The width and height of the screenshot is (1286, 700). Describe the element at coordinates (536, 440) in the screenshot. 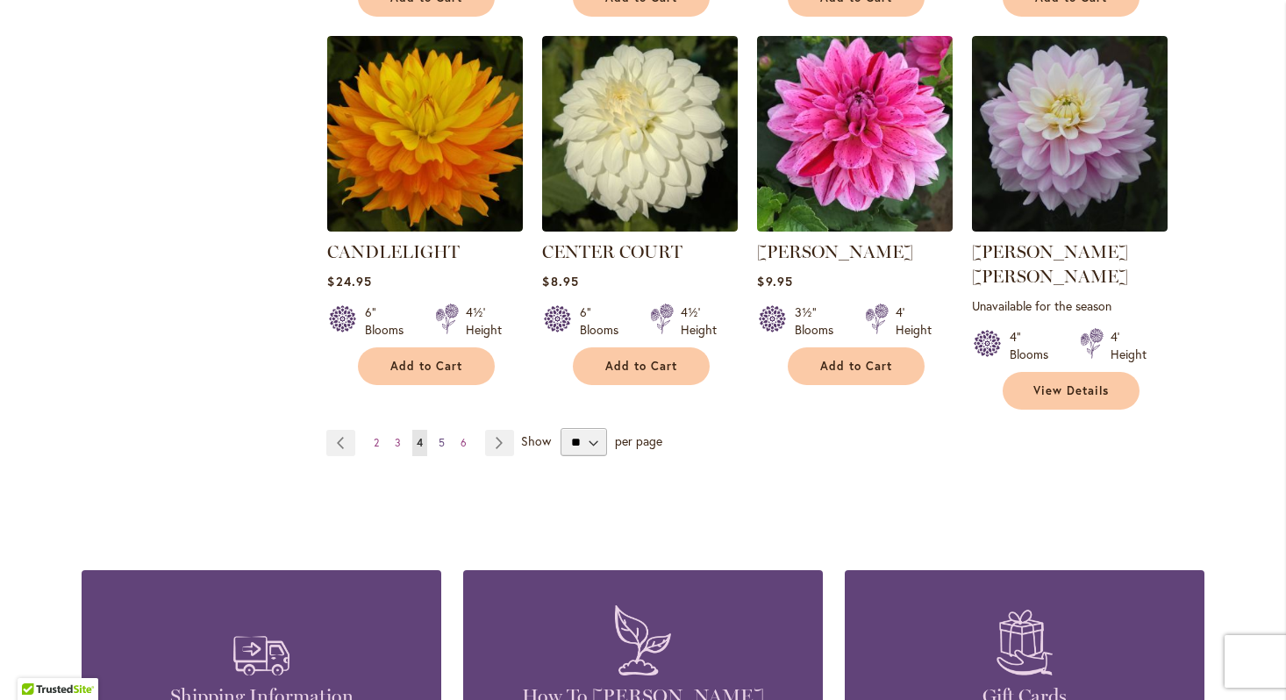

I see `span: Show` at that location.